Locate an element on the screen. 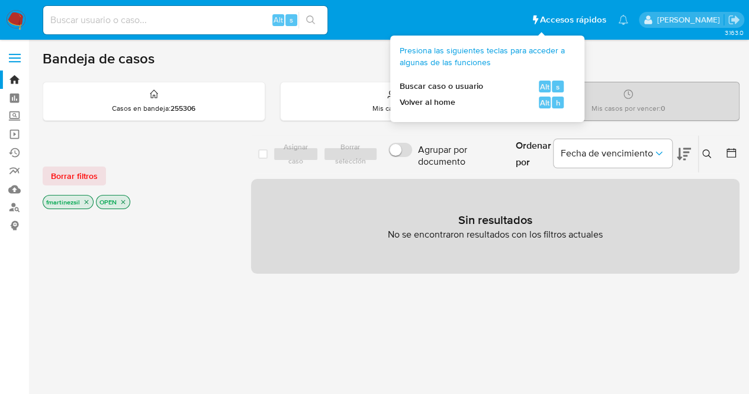 The height and width of the screenshot is (394, 749). span: h is located at coordinates (558, 102).